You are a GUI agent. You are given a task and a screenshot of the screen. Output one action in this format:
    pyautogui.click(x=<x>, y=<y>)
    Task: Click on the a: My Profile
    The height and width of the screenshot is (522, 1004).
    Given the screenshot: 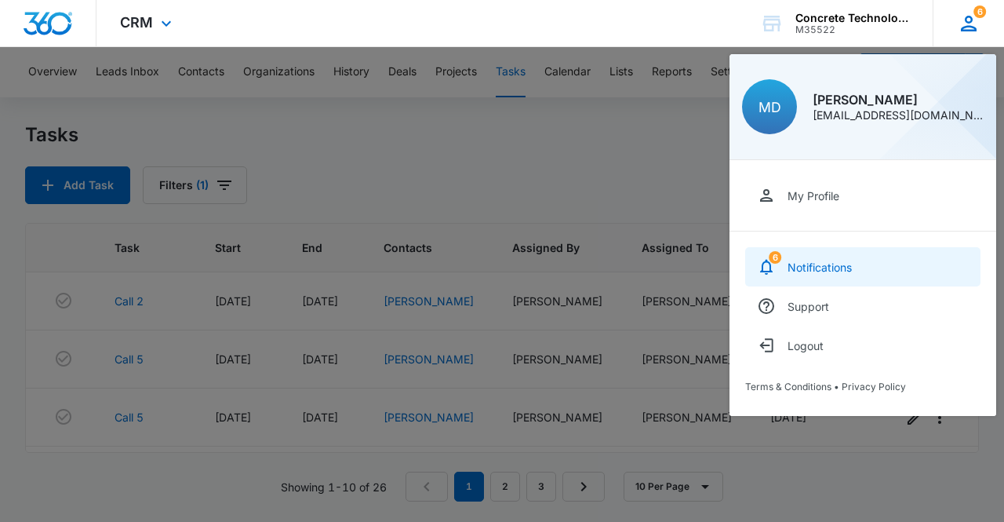 What is the action you would take?
    pyautogui.click(x=863, y=195)
    